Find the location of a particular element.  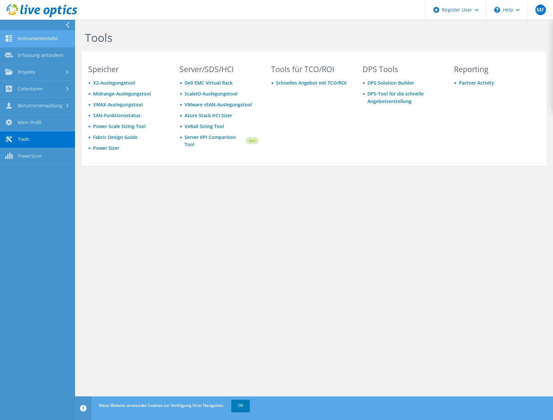

a: Schnelles Angebot mit TCO/ROI is located at coordinates (311, 83).